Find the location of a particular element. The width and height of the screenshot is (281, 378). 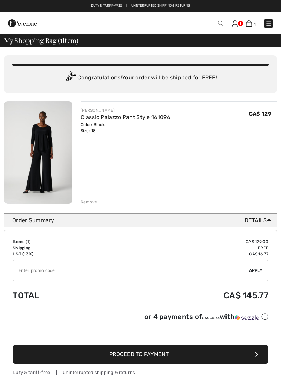

span: My Shopping Bag ( Item) is located at coordinates (41, 40).